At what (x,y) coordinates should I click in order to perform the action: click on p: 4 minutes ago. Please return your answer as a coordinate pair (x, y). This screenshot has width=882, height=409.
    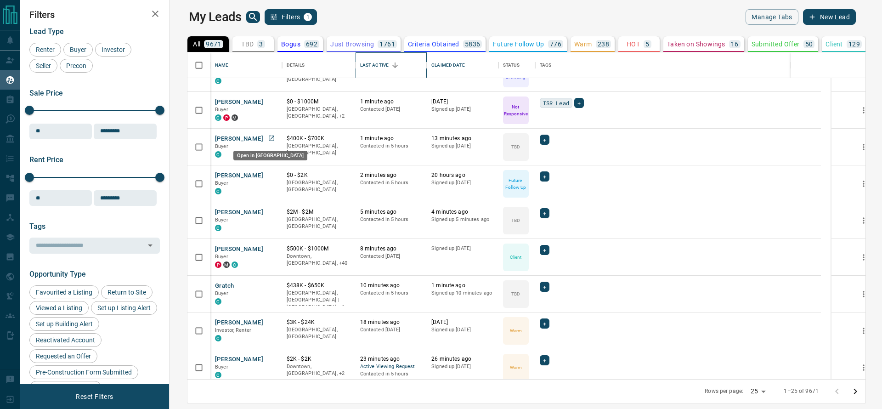
    Looking at the image, I should click on (463, 212).